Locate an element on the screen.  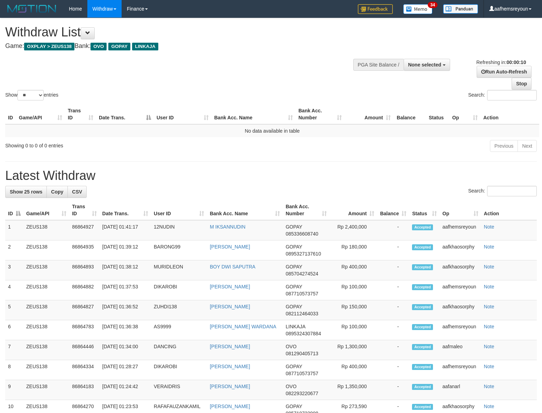
td: 2 is located at coordinates (14, 250).